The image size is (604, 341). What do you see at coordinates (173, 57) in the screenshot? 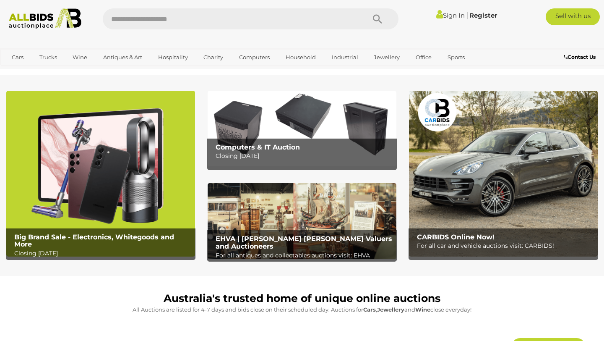
I see `a: Hospitality` at bounding box center [173, 57].